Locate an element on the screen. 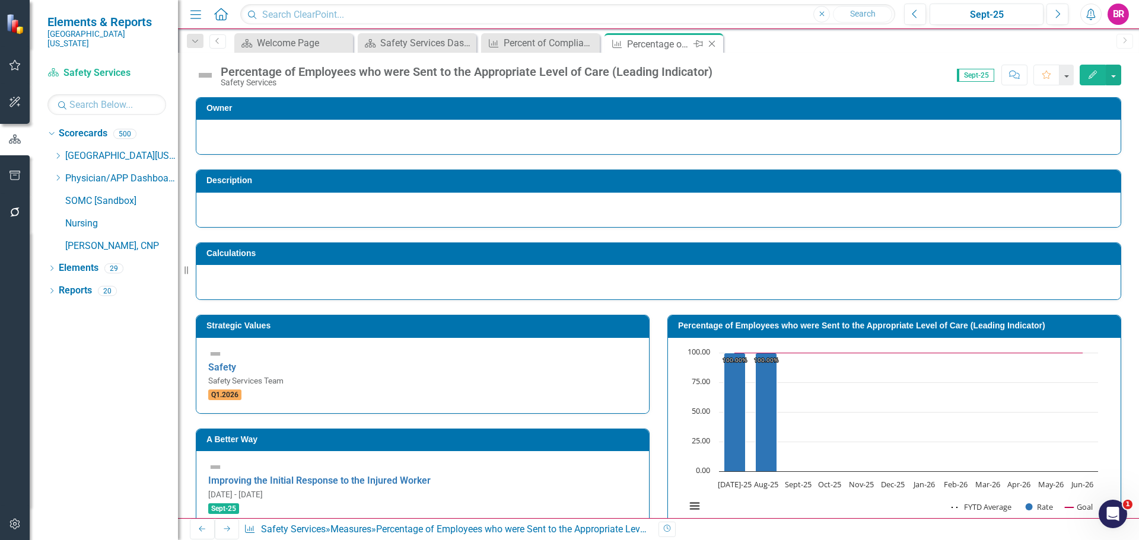  a: Safety Services Dashboard is located at coordinates (417, 43).